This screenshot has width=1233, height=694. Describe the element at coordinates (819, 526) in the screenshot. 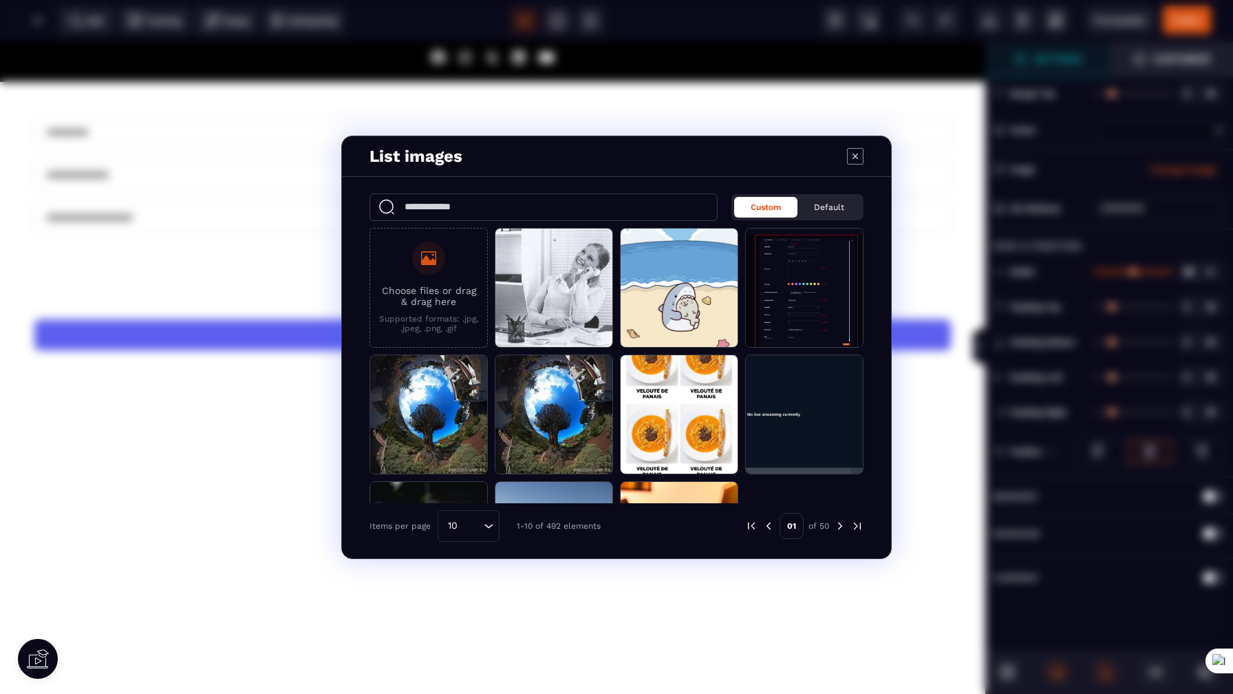

I see `p: of 50` at that location.